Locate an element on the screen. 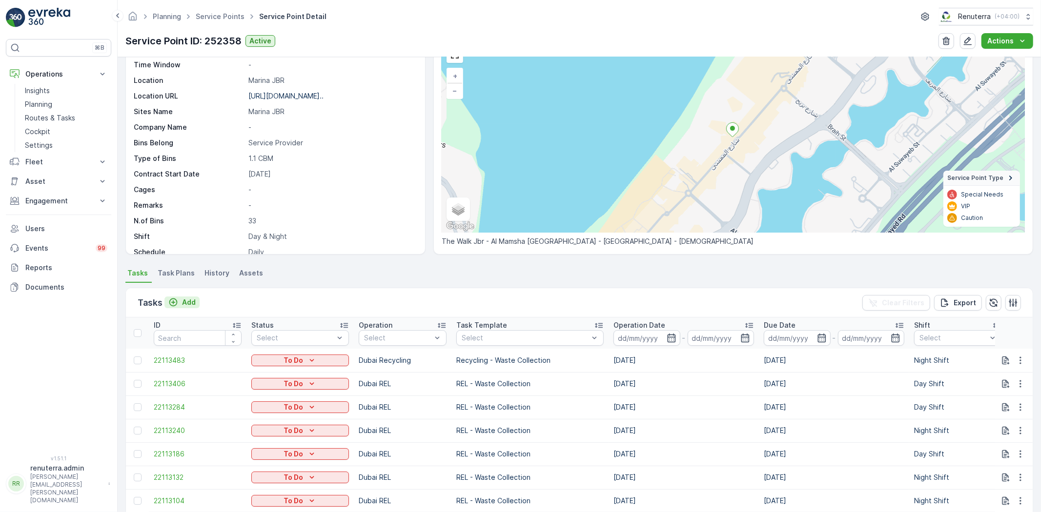  a: Insights is located at coordinates (66, 91).